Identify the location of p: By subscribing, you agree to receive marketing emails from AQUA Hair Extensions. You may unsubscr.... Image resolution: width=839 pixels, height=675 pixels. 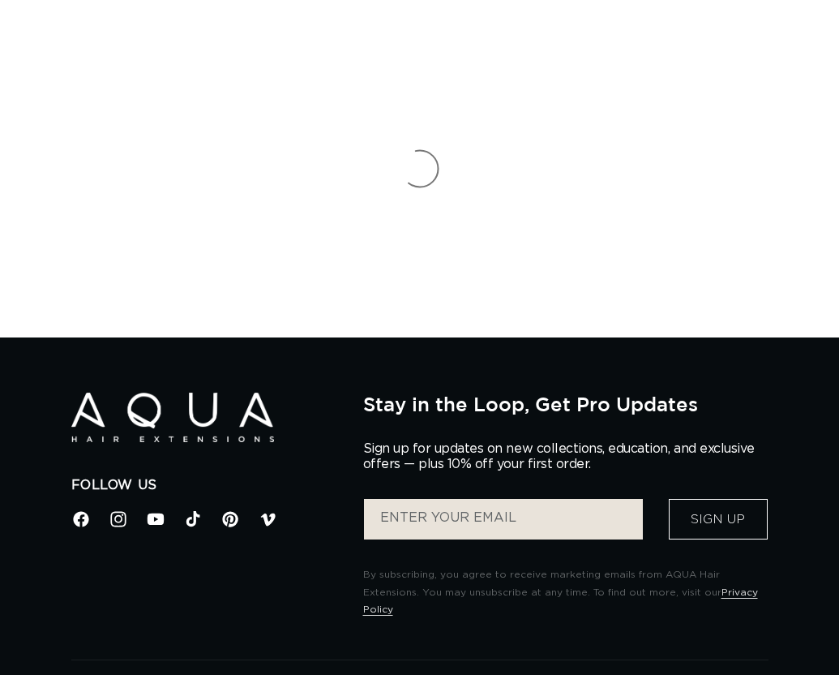
(566, 592).